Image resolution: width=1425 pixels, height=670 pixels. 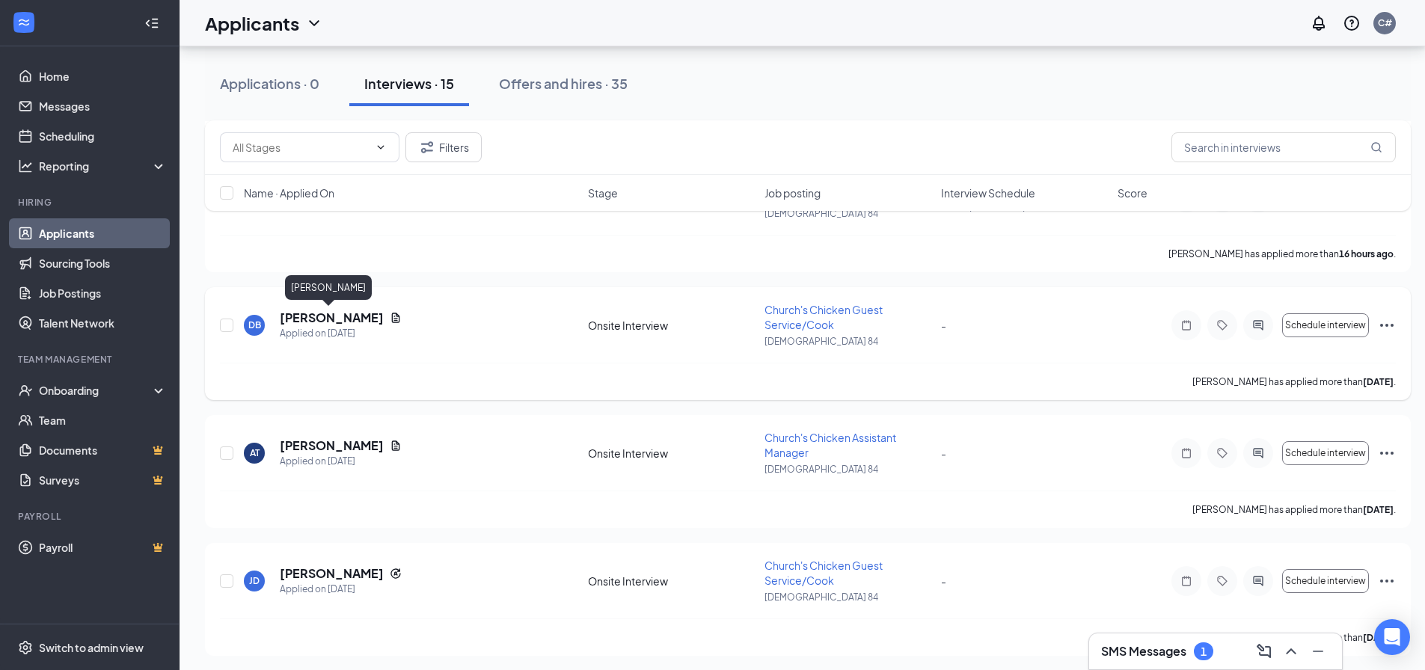 I want to click on svg: QuestionInfo, so click(x=1352, y=23).